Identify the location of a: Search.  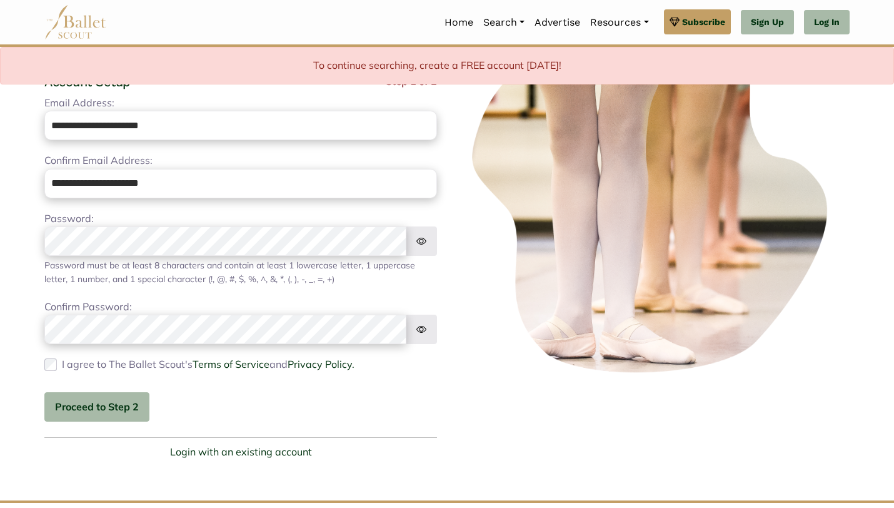
(504, 23).